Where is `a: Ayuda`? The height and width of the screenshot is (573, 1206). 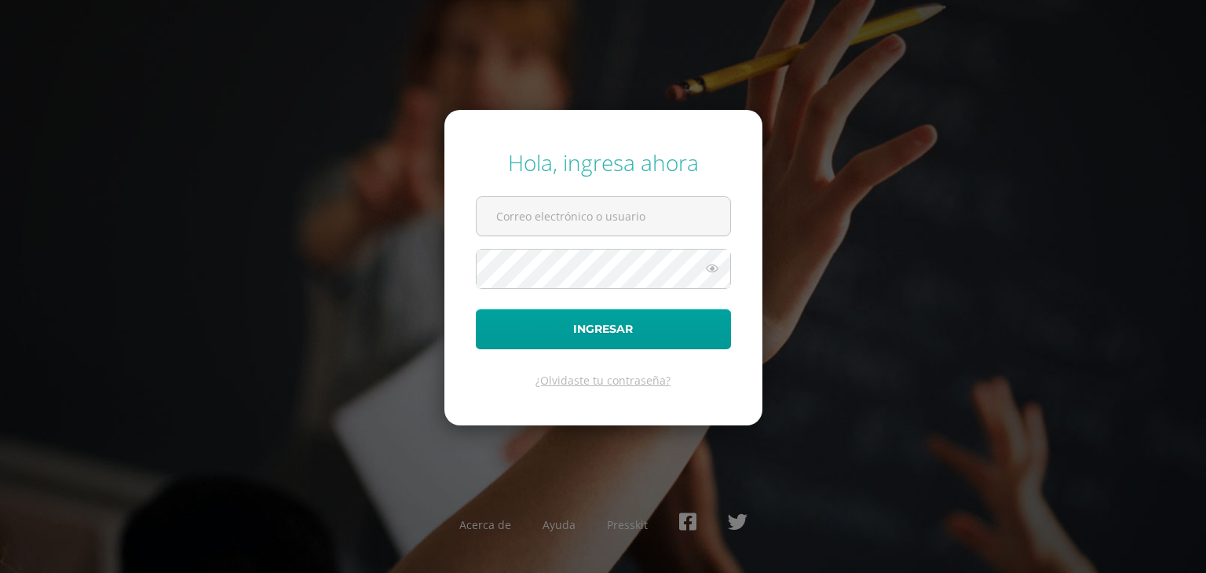 a: Ayuda is located at coordinates (559, 524).